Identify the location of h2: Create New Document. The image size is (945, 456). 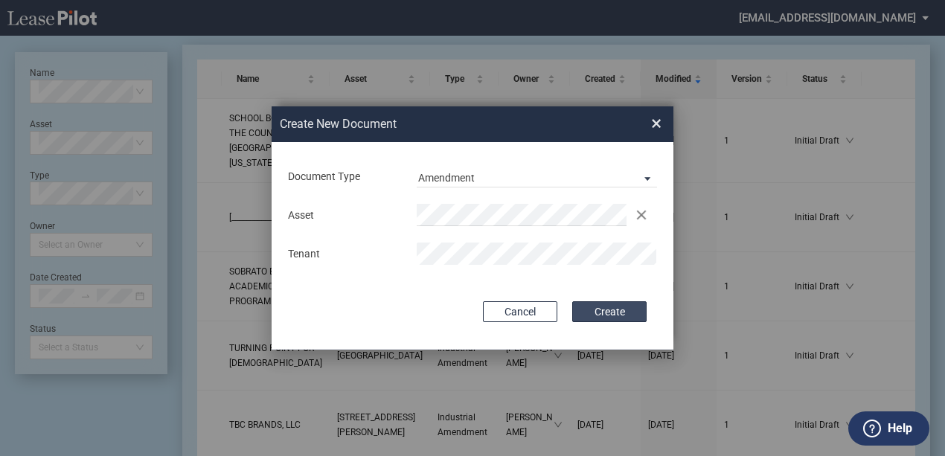
(439, 124).